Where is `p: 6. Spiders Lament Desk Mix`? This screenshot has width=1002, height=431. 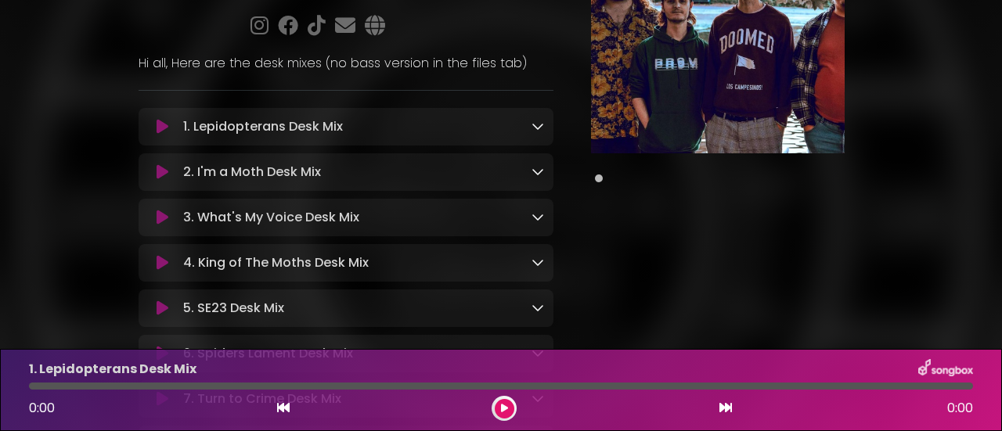
p: 6. Spiders Lament Desk Mix is located at coordinates (268, 354).